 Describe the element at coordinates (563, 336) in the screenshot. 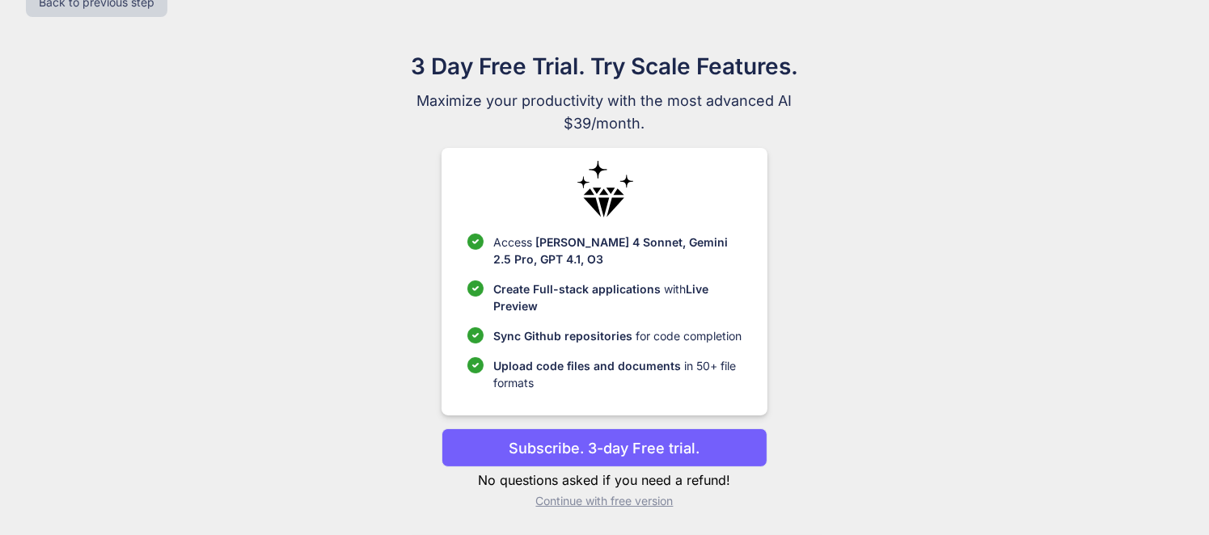

I see `span: Sync Github repositories` at that location.